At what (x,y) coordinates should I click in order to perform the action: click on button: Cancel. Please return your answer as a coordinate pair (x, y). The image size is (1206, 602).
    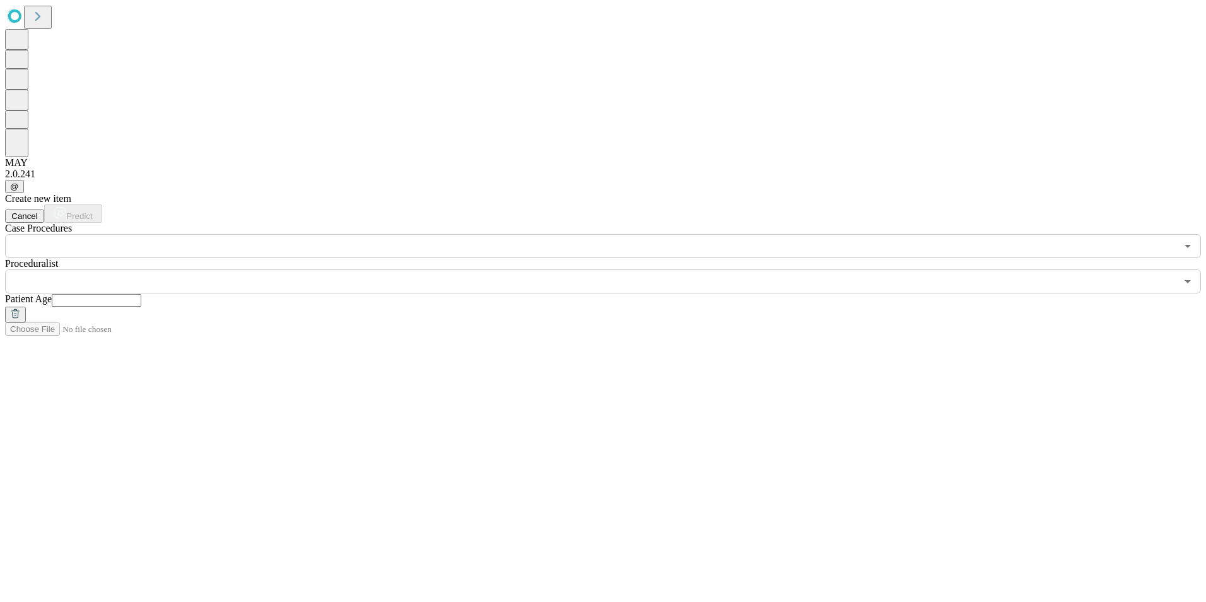
    Looking at the image, I should click on (25, 216).